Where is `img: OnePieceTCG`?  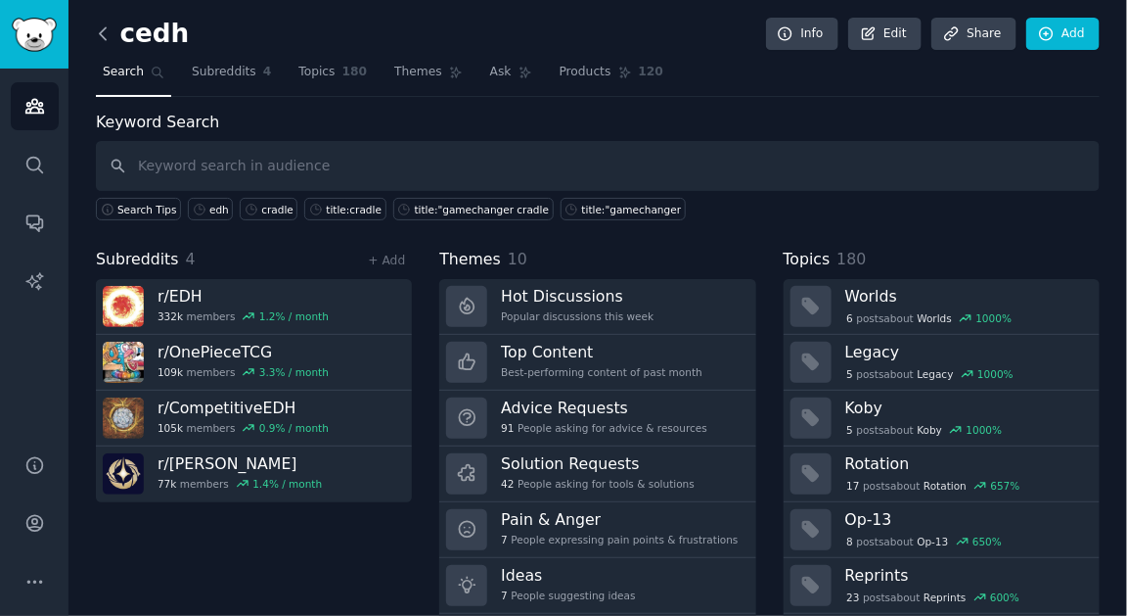
img: OnePieceTCG is located at coordinates (123, 362).